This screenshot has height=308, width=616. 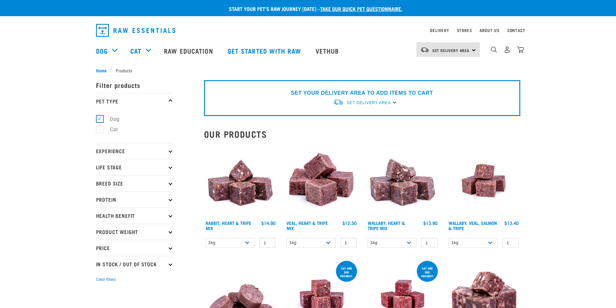 I want to click on a: Stores, so click(x=465, y=30).